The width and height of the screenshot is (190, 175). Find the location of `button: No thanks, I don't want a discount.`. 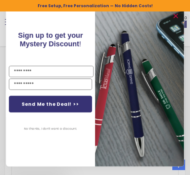

button: No thanks, I don't want a discount. is located at coordinates (50, 128).